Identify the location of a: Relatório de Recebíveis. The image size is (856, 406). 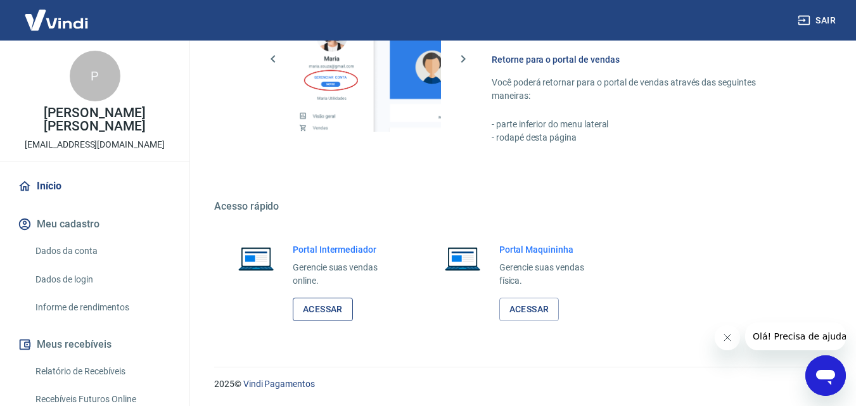
(102, 371).